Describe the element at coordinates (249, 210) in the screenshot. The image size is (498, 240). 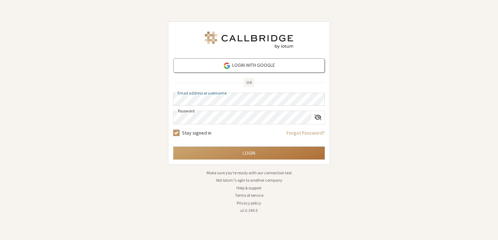
I see `li: v2.6.349.6` at that location.